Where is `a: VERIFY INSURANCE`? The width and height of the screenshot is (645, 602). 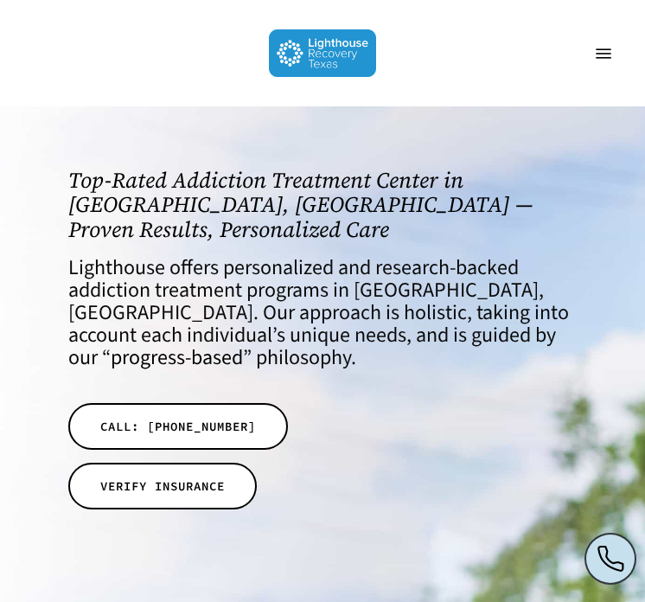 a: VERIFY INSURANCE is located at coordinates (163, 486).